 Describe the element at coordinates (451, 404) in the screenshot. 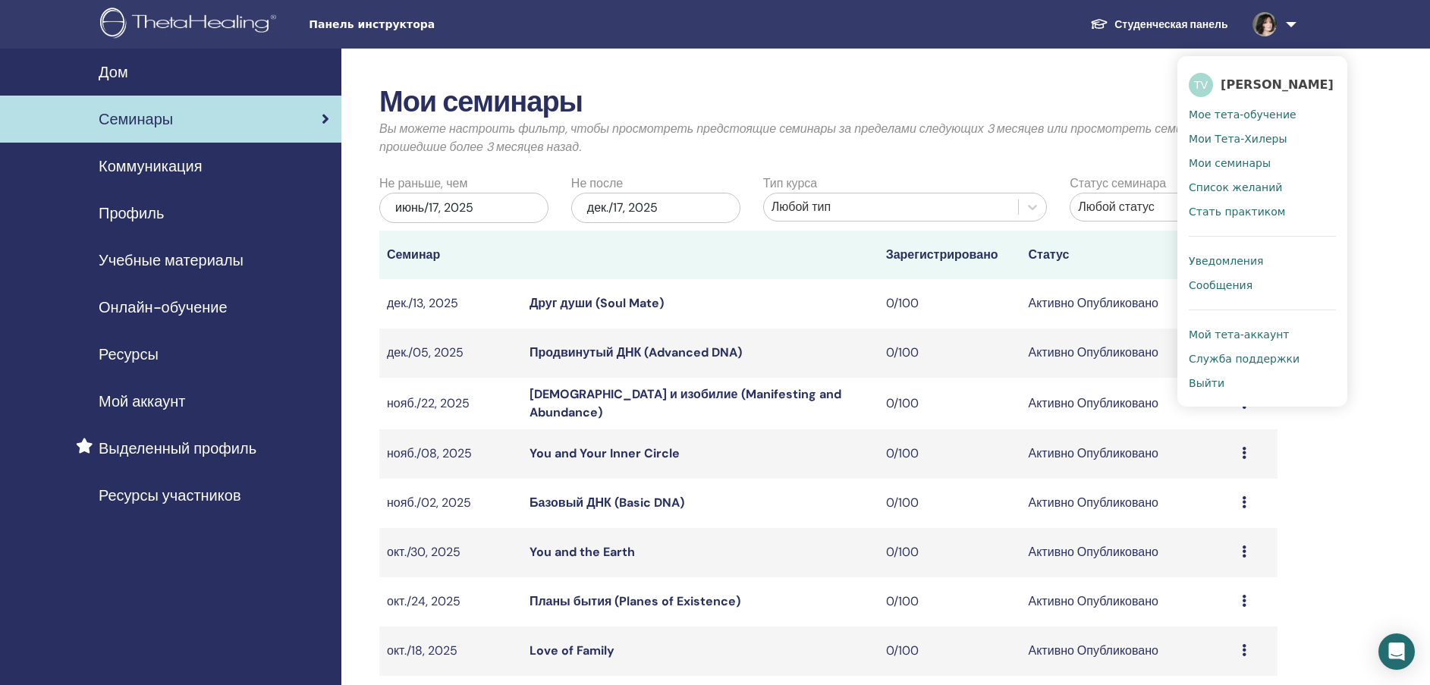

I see `td: нояб./22, 2025` at that location.